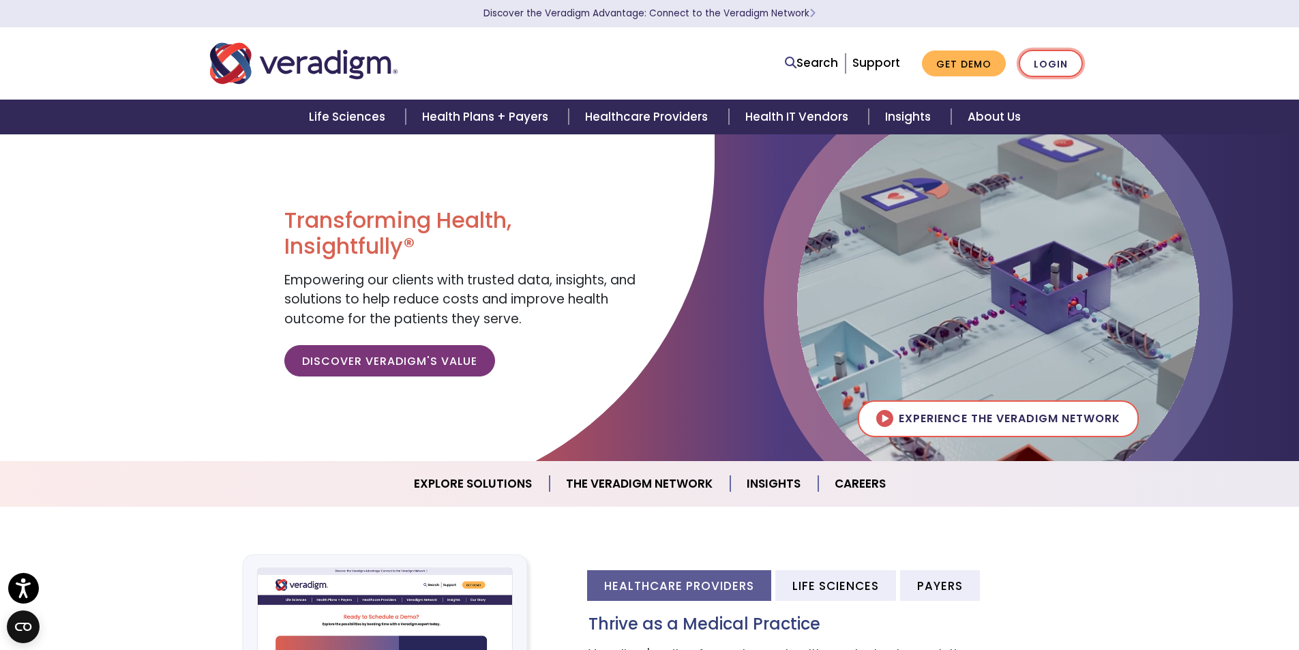 The height and width of the screenshot is (650, 1299). What do you see at coordinates (994, 117) in the screenshot?
I see `a: About Us` at bounding box center [994, 117].